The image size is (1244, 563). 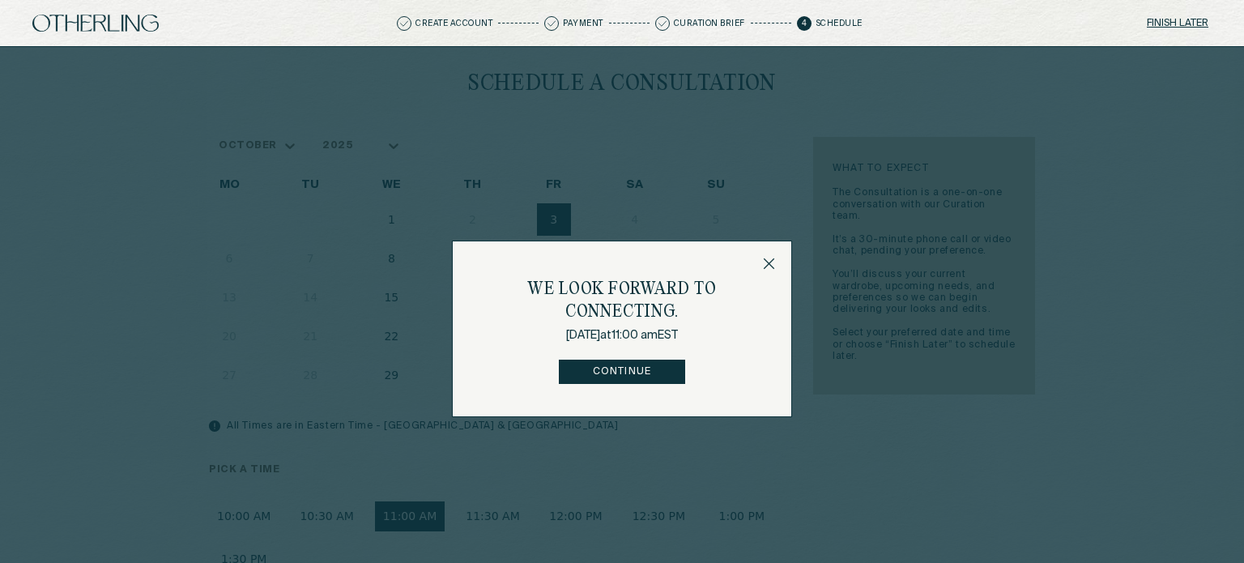 What do you see at coordinates (622, 300) in the screenshot?
I see `p: We look forward to connecting.` at bounding box center [622, 300].